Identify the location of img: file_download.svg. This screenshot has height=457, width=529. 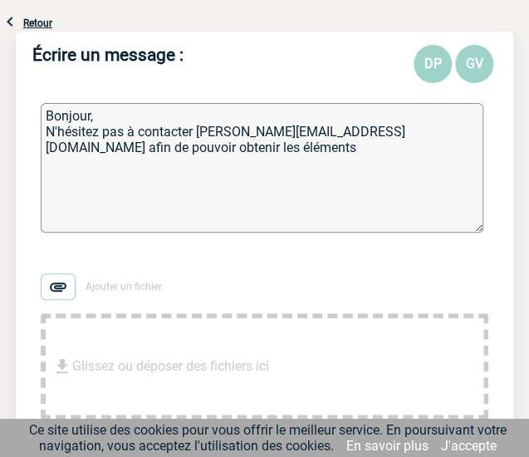
(62, 366).